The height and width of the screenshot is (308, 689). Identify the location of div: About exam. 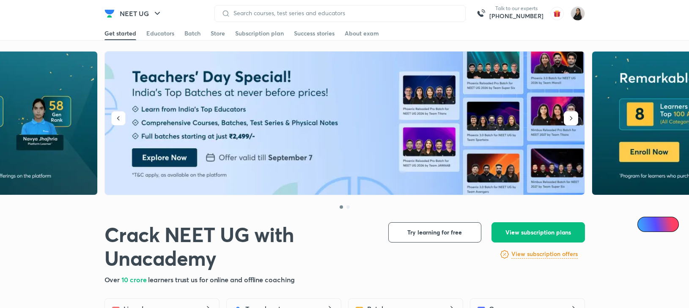
(362, 33).